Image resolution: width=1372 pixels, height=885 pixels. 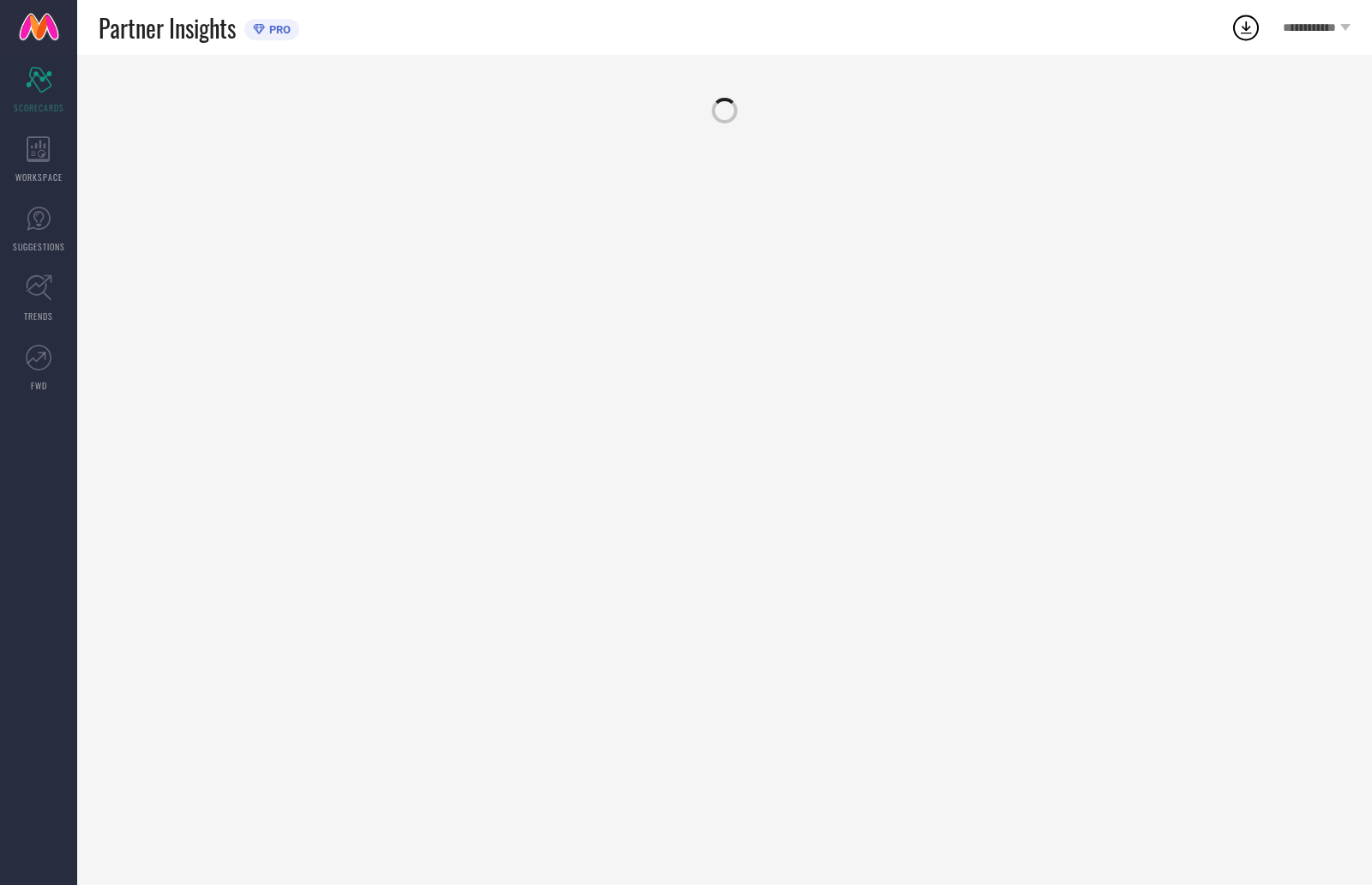 What do you see at coordinates (1247, 28) in the screenshot?
I see `div: Open download list` at bounding box center [1247, 28].